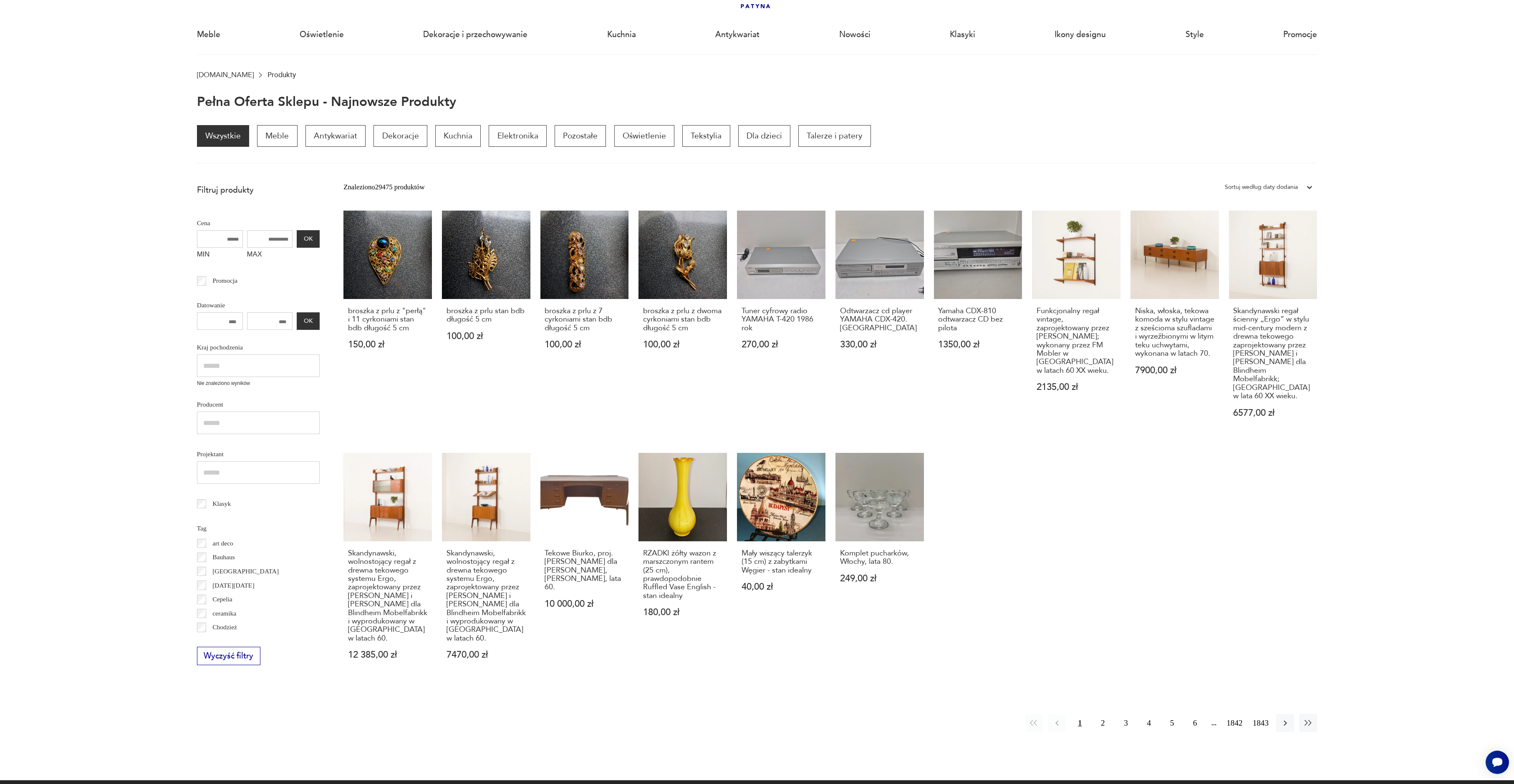 The image size is (1514, 784). I want to click on p: 150,00 zł, so click(387, 344).